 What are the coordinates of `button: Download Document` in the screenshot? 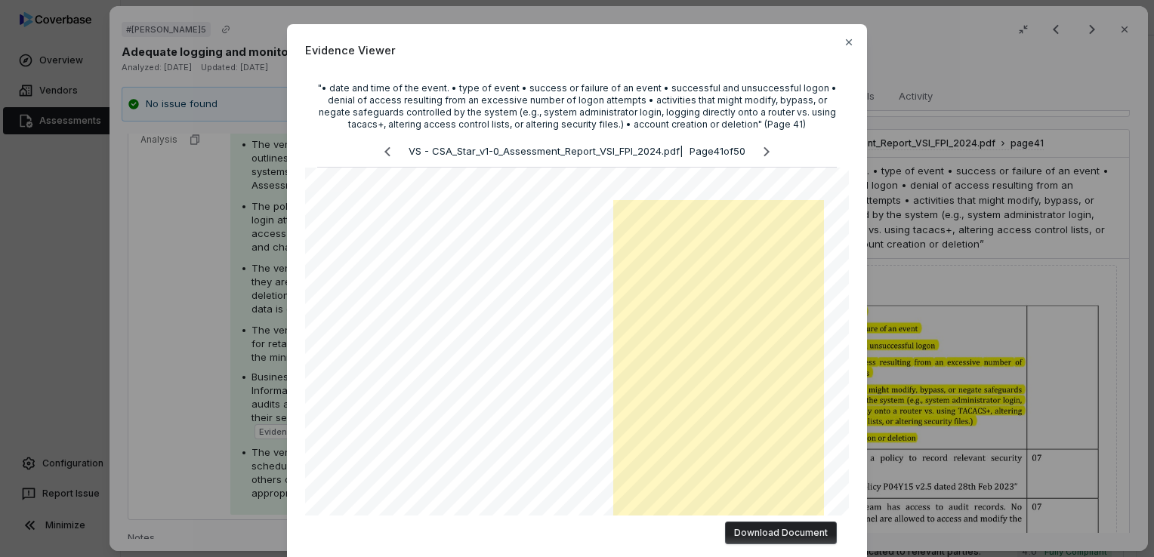 It's located at (781, 533).